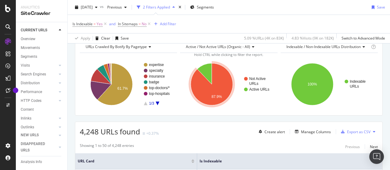  I want to click on div: Manage Columns, so click(316, 132).